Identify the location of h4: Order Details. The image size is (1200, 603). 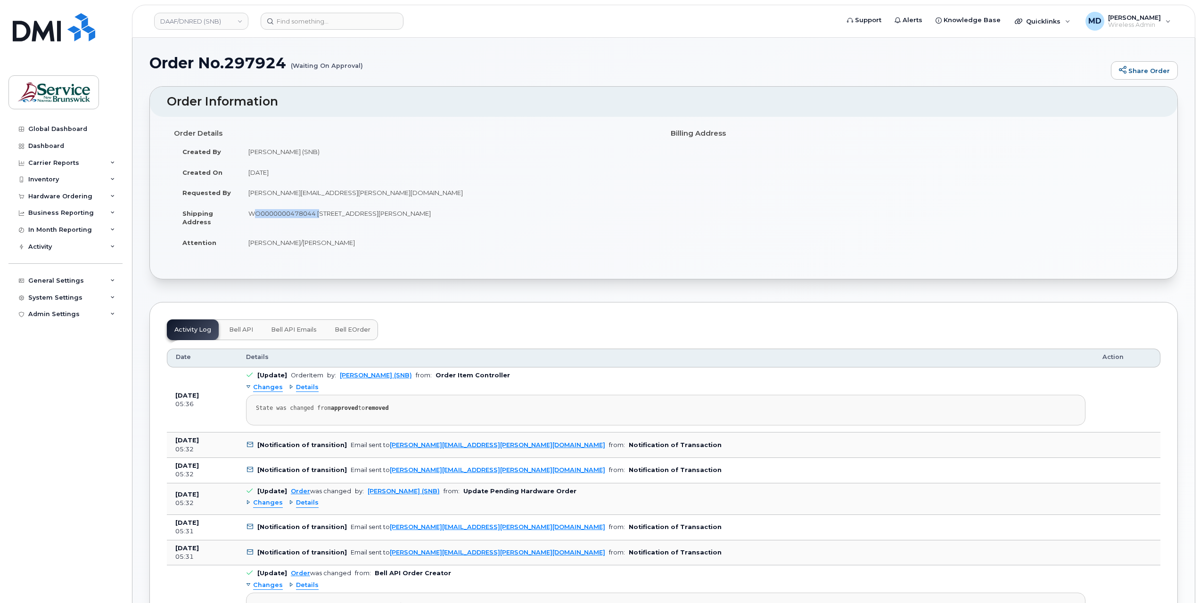
(415, 133).